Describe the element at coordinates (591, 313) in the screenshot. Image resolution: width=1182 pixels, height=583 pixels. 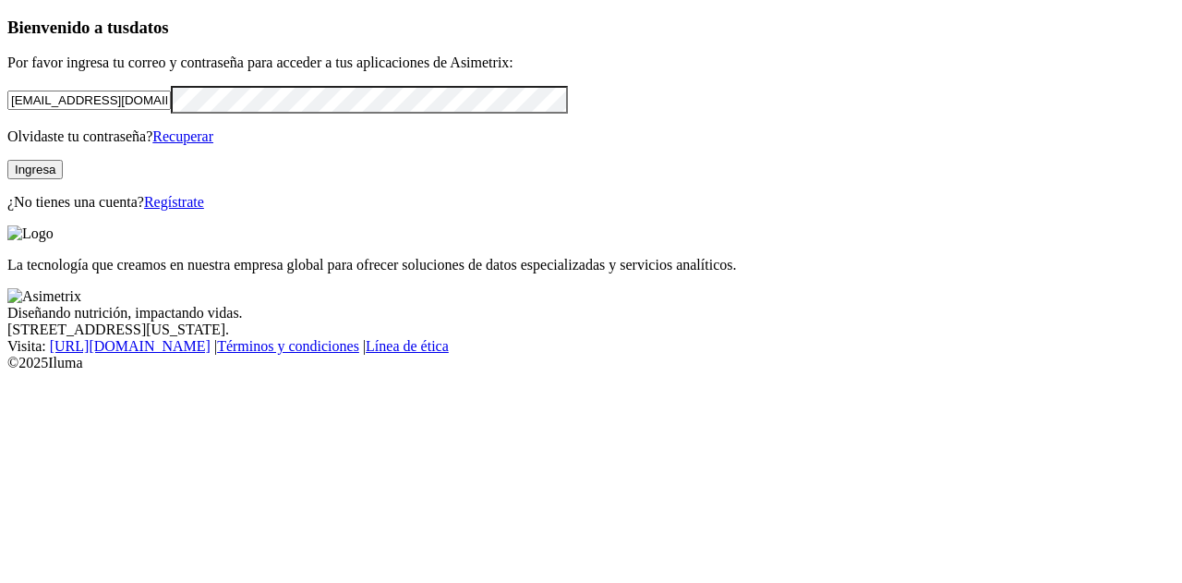
I see `div: Diseñando nutrición, impactando vidas.` at that location.